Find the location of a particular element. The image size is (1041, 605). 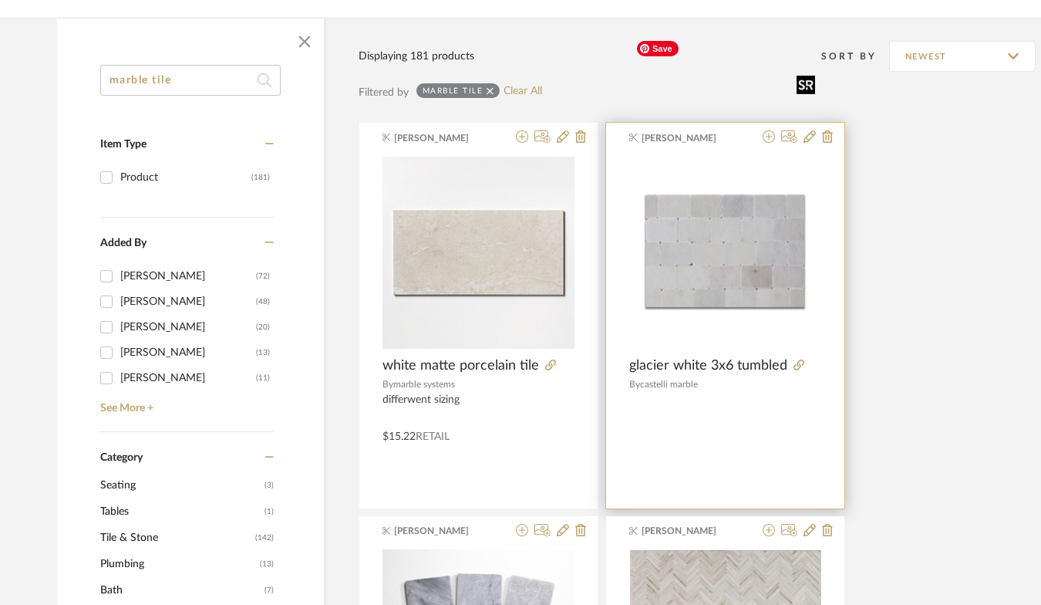

div: (11) is located at coordinates (263, 378).